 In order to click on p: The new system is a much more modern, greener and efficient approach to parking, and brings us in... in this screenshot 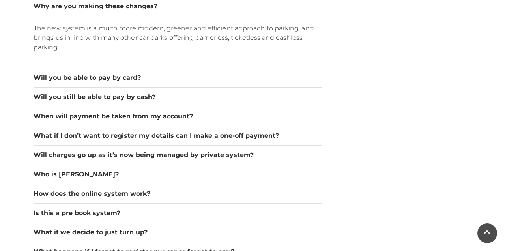, I will do `click(178, 38)`.